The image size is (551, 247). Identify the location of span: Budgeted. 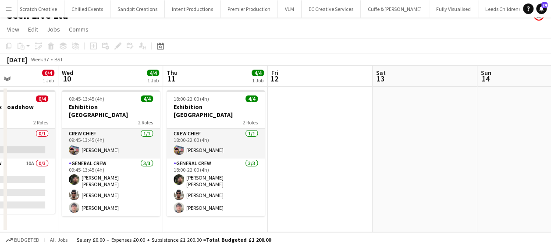
(27, 240).